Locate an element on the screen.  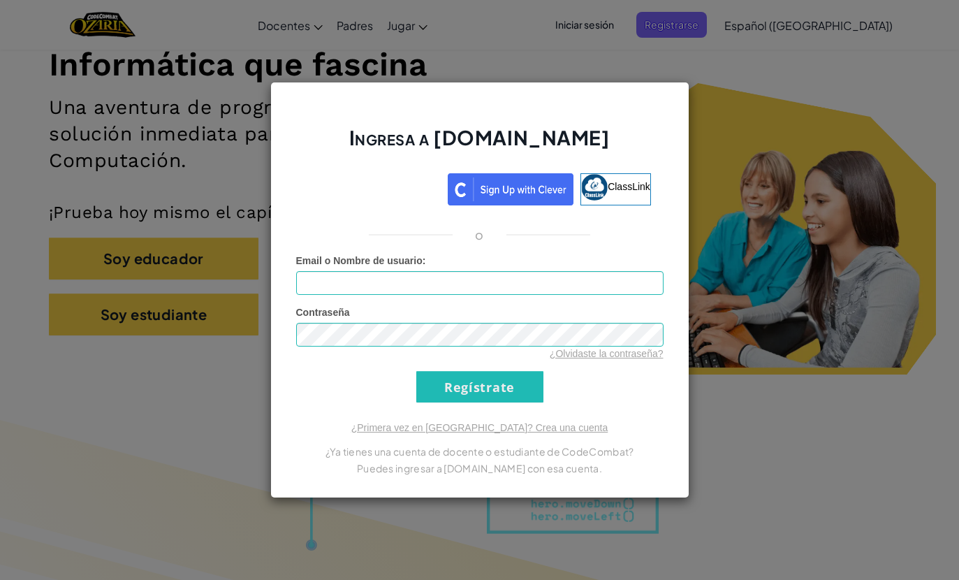
div: Acceder con Google. Se abre en una pestaña nueva is located at coordinates (374, 187).